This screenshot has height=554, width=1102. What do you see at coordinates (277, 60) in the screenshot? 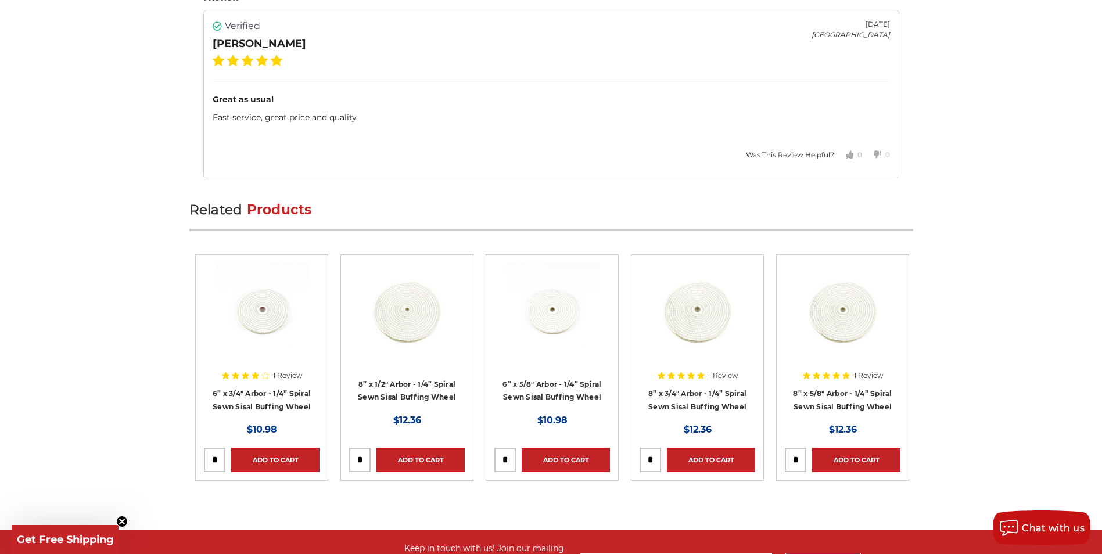
I see `label: 5 Stars` at bounding box center [277, 60].